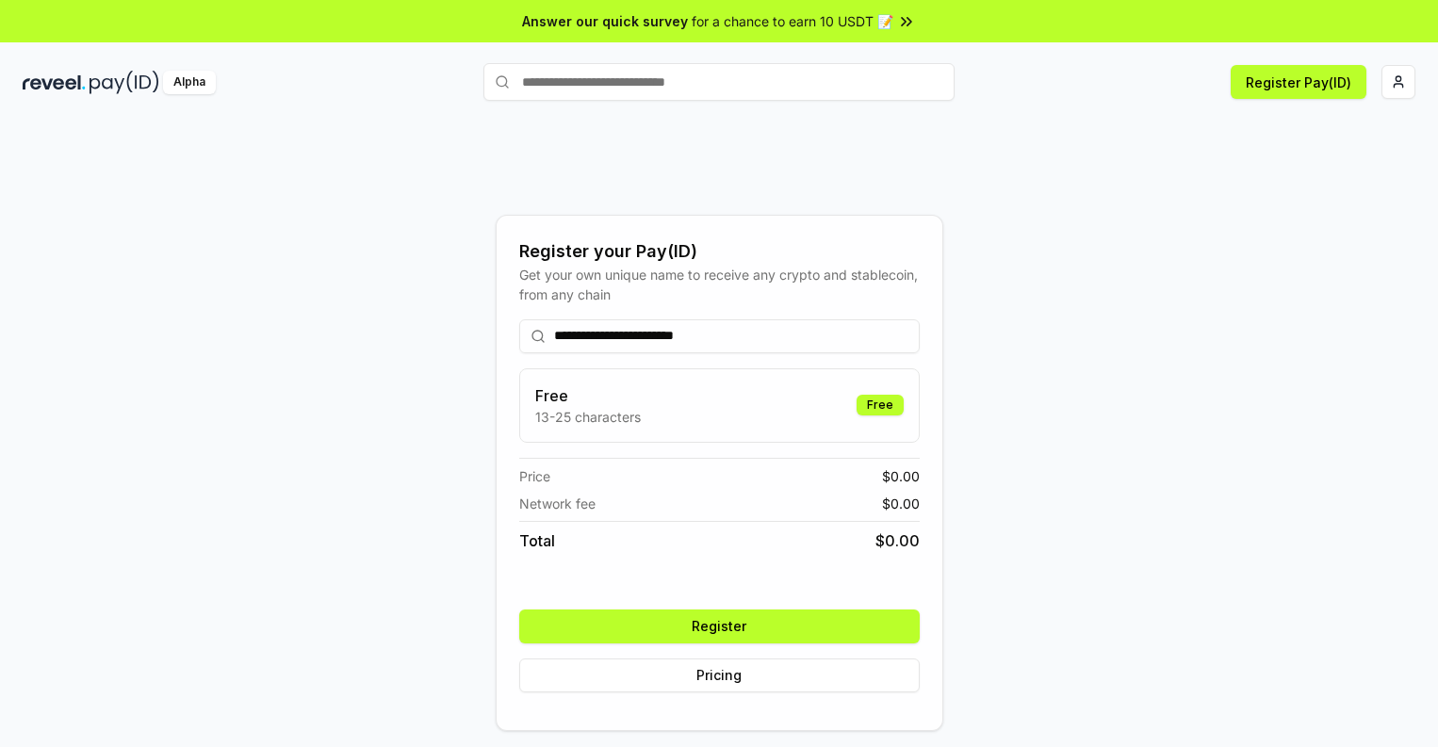  What do you see at coordinates (557, 503) in the screenshot?
I see `span: Network fee` at bounding box center [557, 503].